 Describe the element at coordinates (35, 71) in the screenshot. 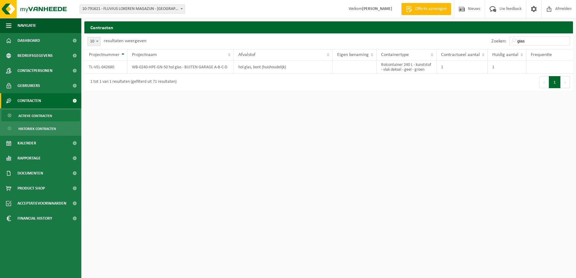

I see `span: Contactpersonen` at that location.